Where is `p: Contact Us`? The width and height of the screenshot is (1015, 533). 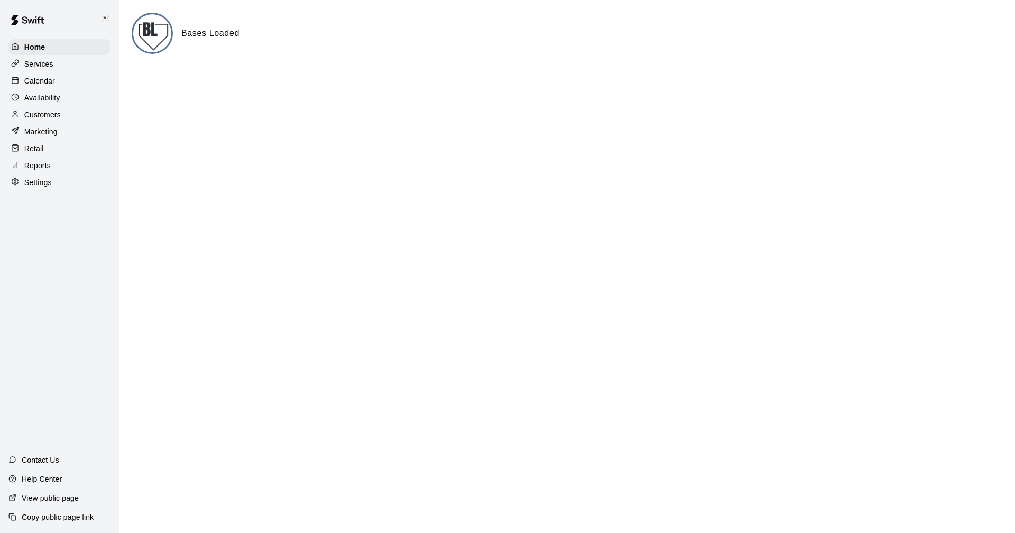 p: Contact Us is located at coordinates (40, 460).